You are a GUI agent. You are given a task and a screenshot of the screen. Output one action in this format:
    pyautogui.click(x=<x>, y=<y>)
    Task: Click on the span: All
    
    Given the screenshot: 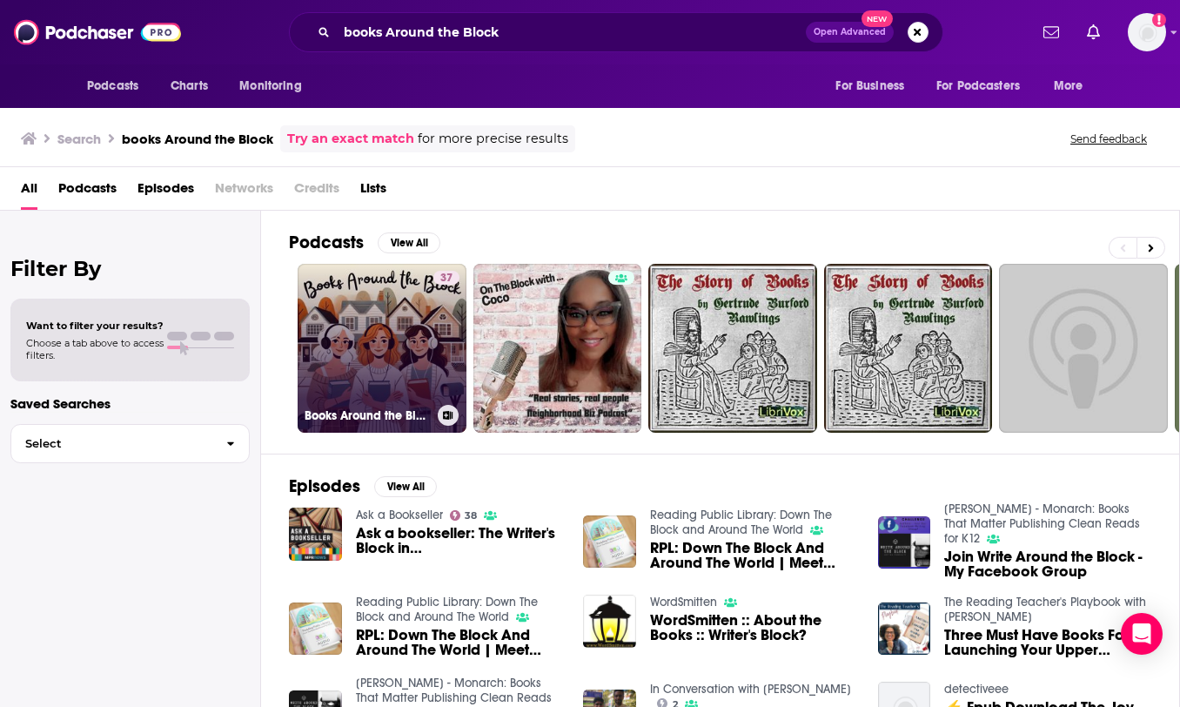 What is the action you would take?
    pyautogui.click(x=29, y=192)
    